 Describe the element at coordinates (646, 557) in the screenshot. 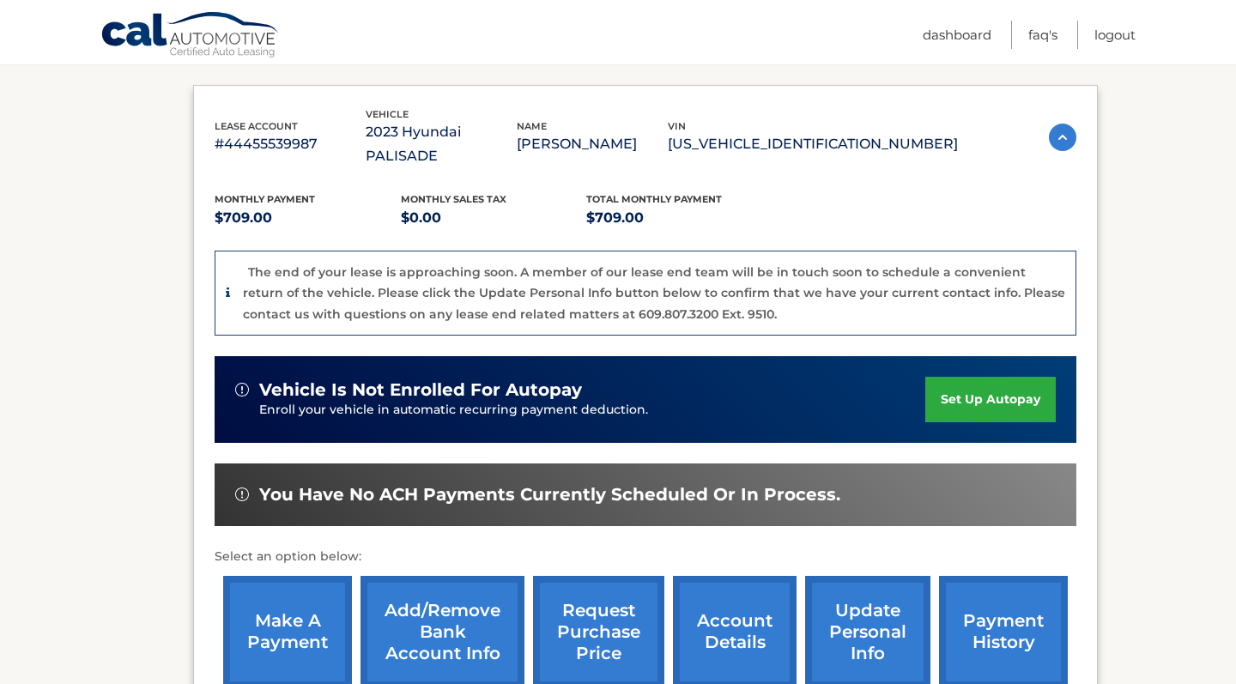

I see `p: Select an option below:` at that location.